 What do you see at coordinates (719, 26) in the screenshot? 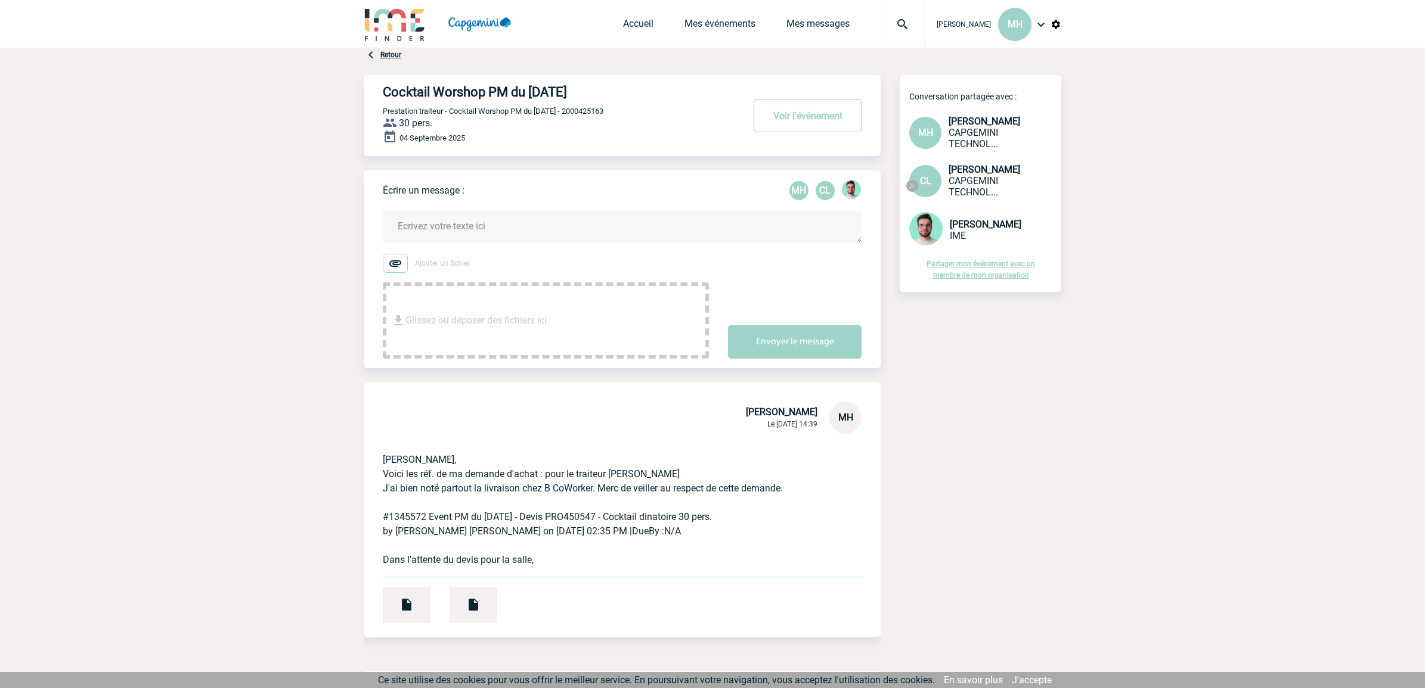
I see `a: Mes événements` at bounding box center [719, 26].